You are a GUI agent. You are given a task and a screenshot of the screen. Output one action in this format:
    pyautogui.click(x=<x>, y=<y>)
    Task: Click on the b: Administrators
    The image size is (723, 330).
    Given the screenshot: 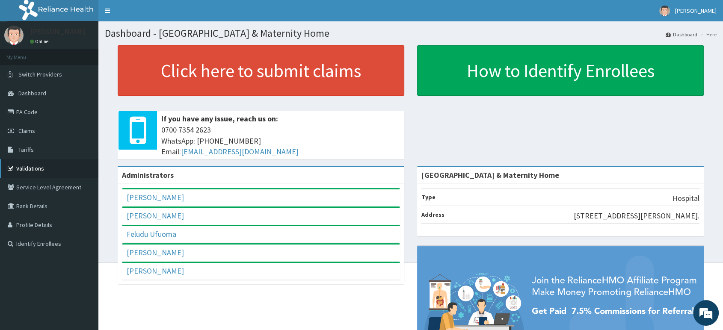 What is the action you would take?
    pyautogui.click(x=148, y=175)
    